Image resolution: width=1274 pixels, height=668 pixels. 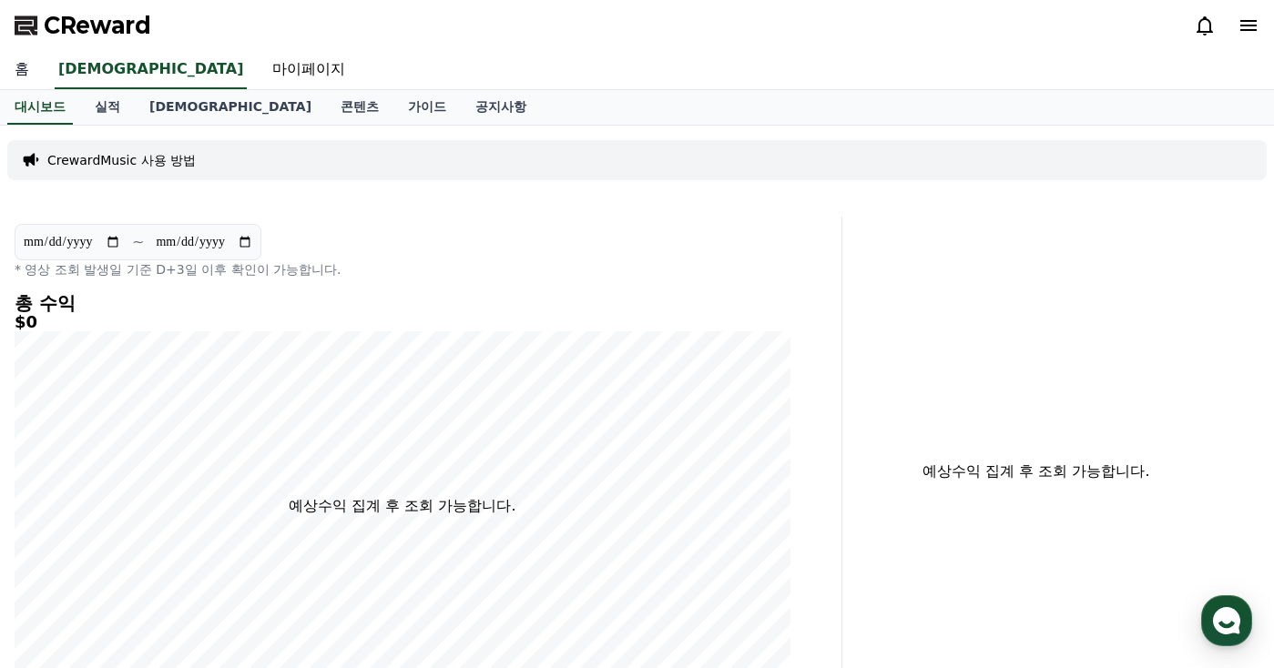 I want to click on a: 가이드, so click(x=427, y=107).